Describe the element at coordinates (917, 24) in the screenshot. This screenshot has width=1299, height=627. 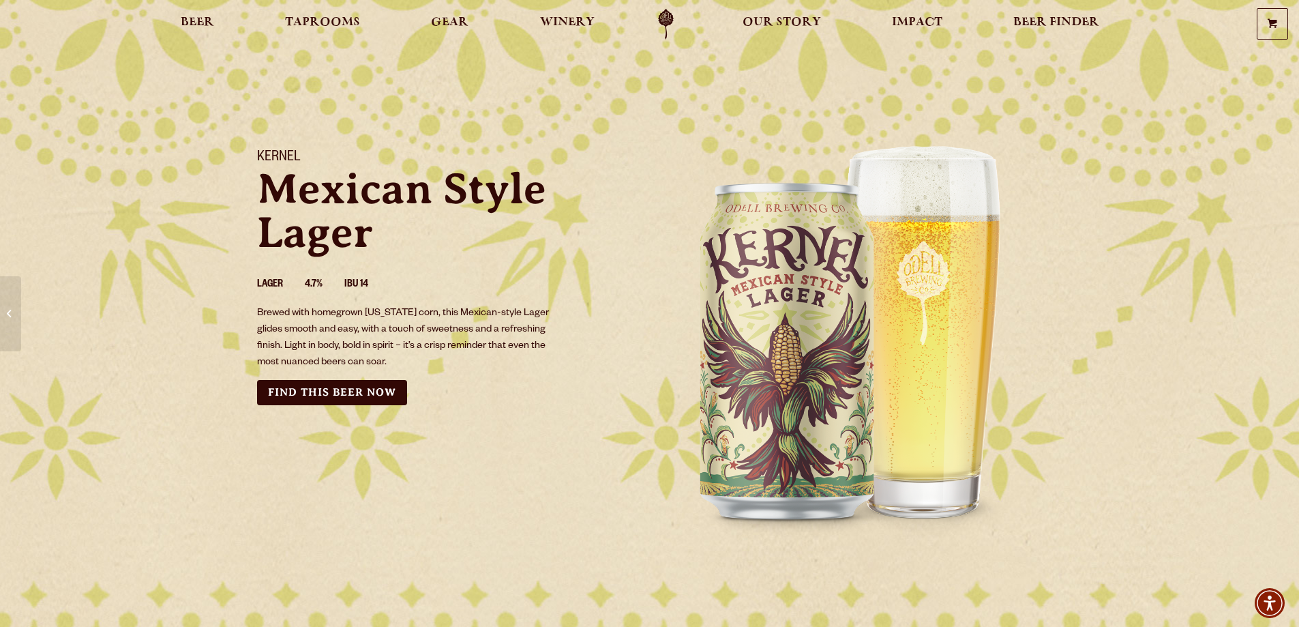
I see `a: Impact` at that location.